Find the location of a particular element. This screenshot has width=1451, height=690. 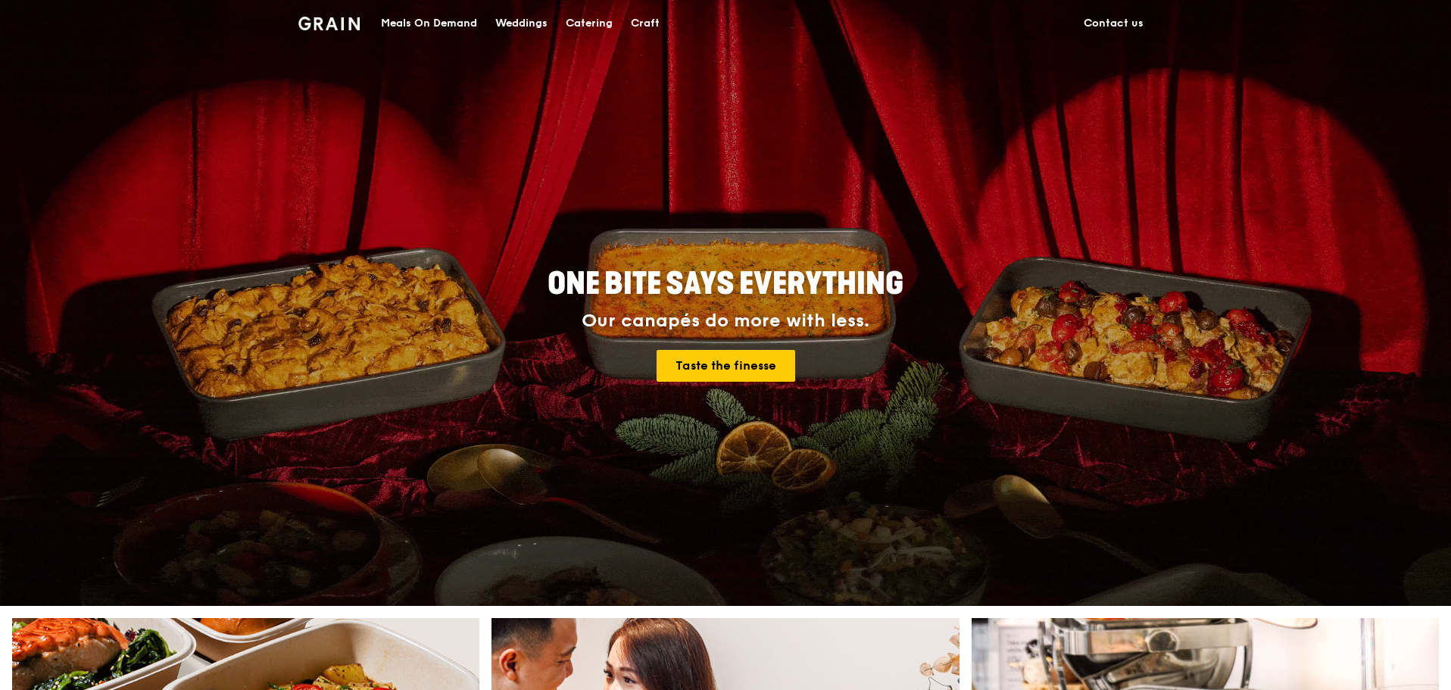

span: ONE BITE SAYS EVERYTHING is located at coordinates (726, 284).